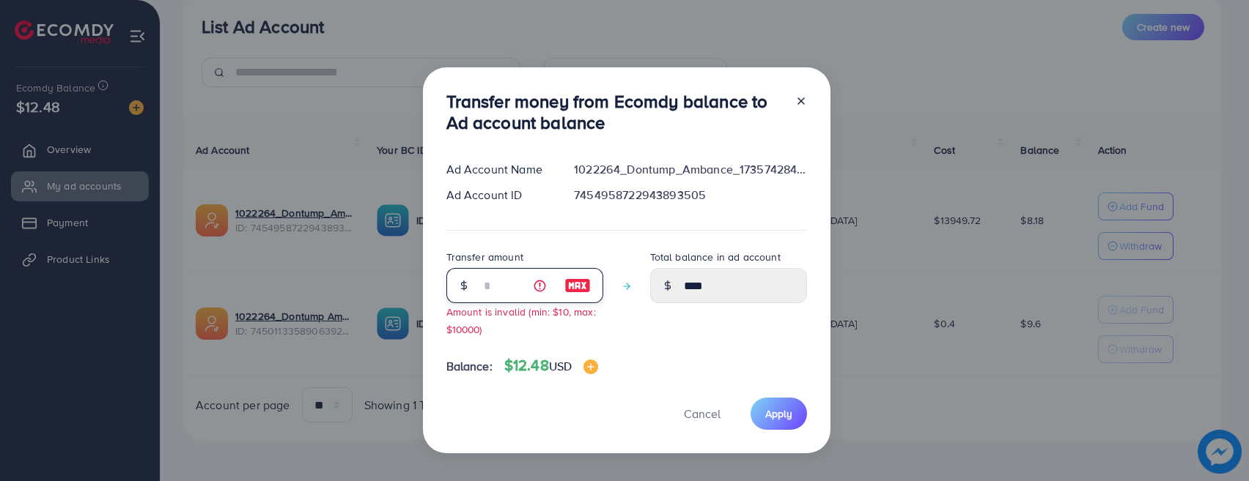  I want to click on h3: Transfer money from Ecomdy balance to Ad account balance, so click(615, 112).